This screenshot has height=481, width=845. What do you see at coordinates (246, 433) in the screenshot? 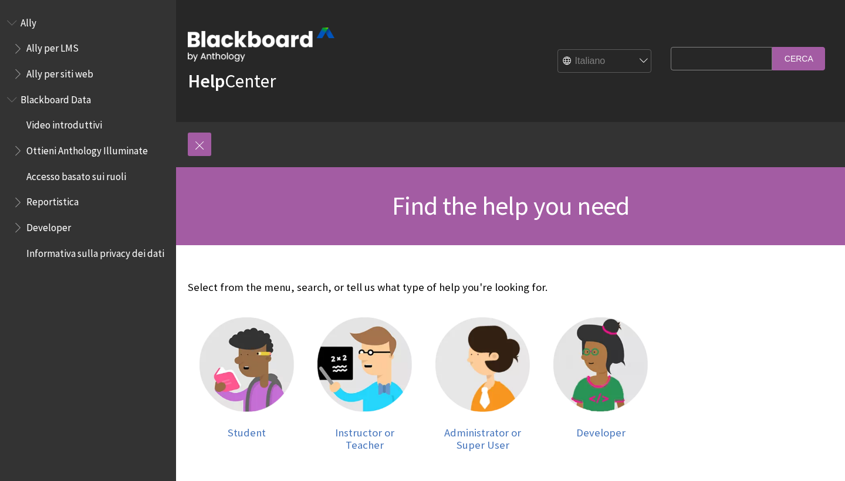
I see `span: Student` at bounding box center [246, 433].